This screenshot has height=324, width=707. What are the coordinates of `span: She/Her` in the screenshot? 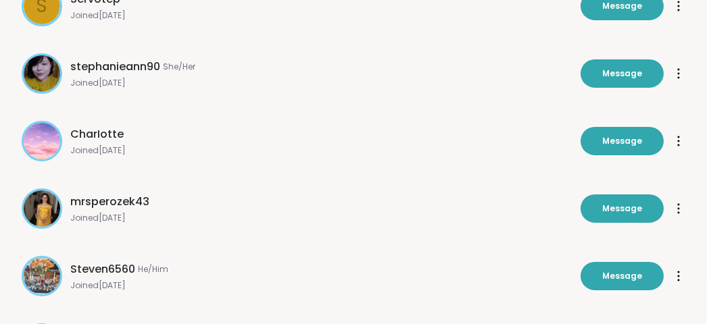 It's located at (179, 67).